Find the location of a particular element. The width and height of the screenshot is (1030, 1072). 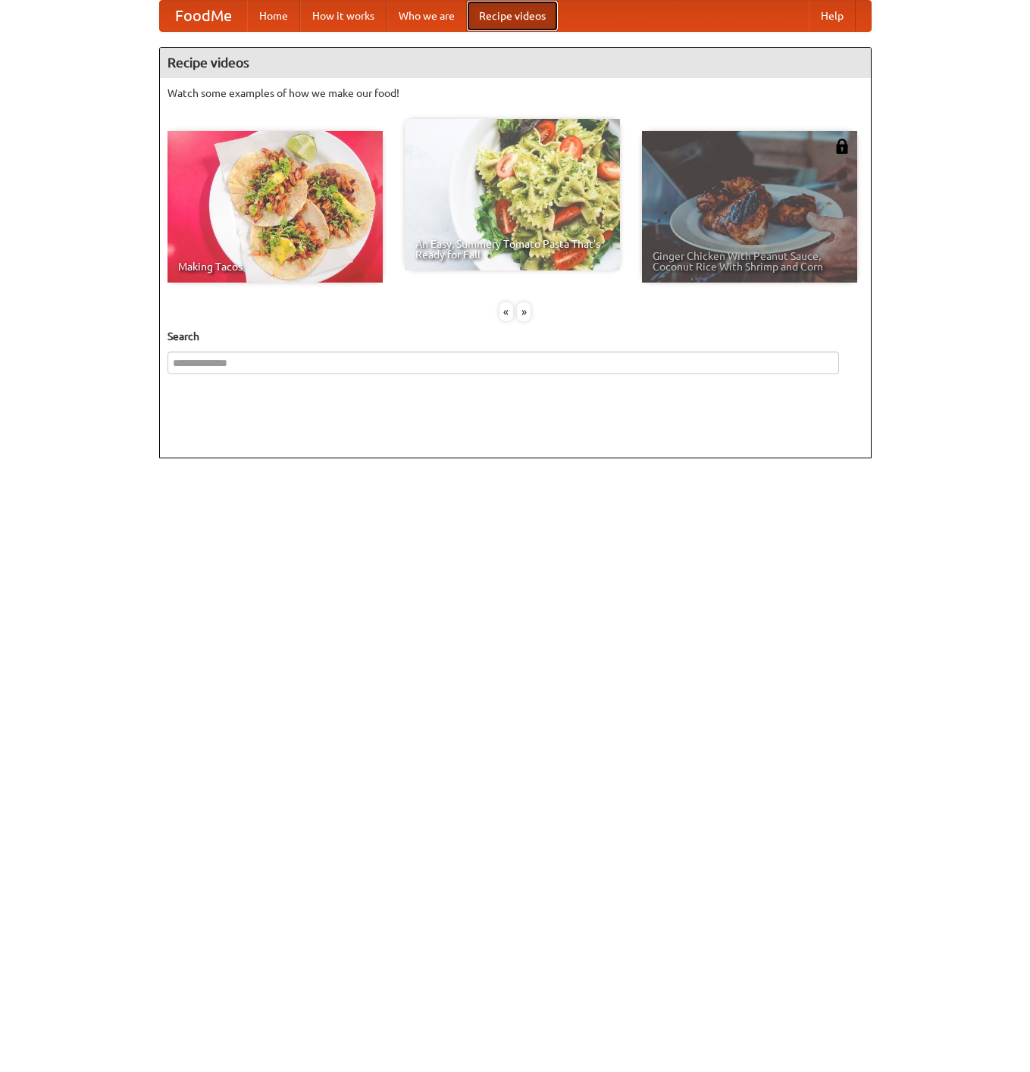

a: FoodMe is located at coordinates (203, 16).